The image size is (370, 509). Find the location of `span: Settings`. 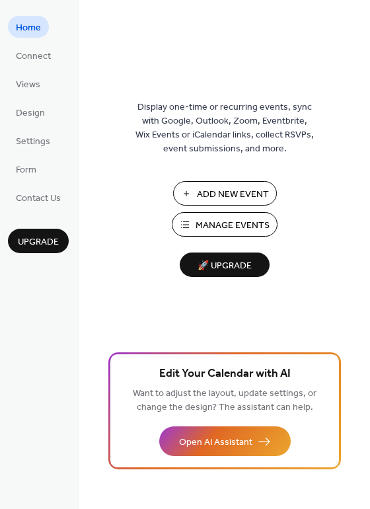

span: Settings is located at coordinates (33, 141).